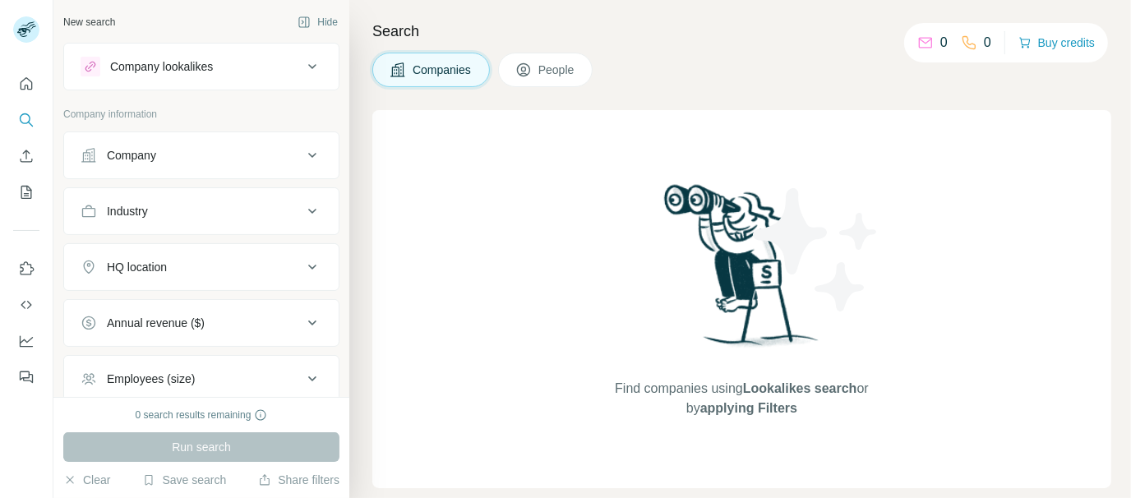  Describe the element at coordinates (89, 22) in the screenshot. I see `div: New search` at that location.